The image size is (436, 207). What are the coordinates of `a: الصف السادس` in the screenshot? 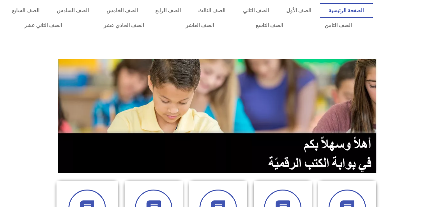 It's located at (73, 11).